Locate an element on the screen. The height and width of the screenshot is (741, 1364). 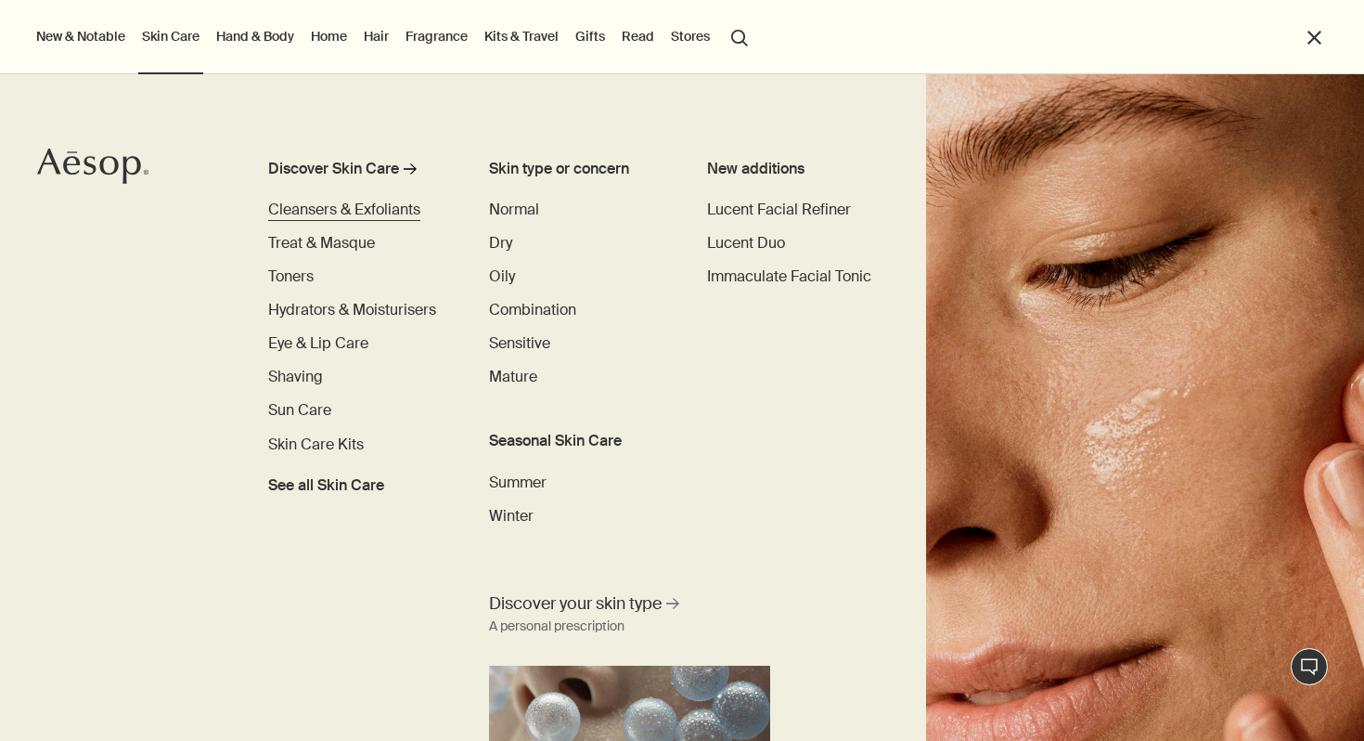
a: Normal is located at coordinates (514, 210).